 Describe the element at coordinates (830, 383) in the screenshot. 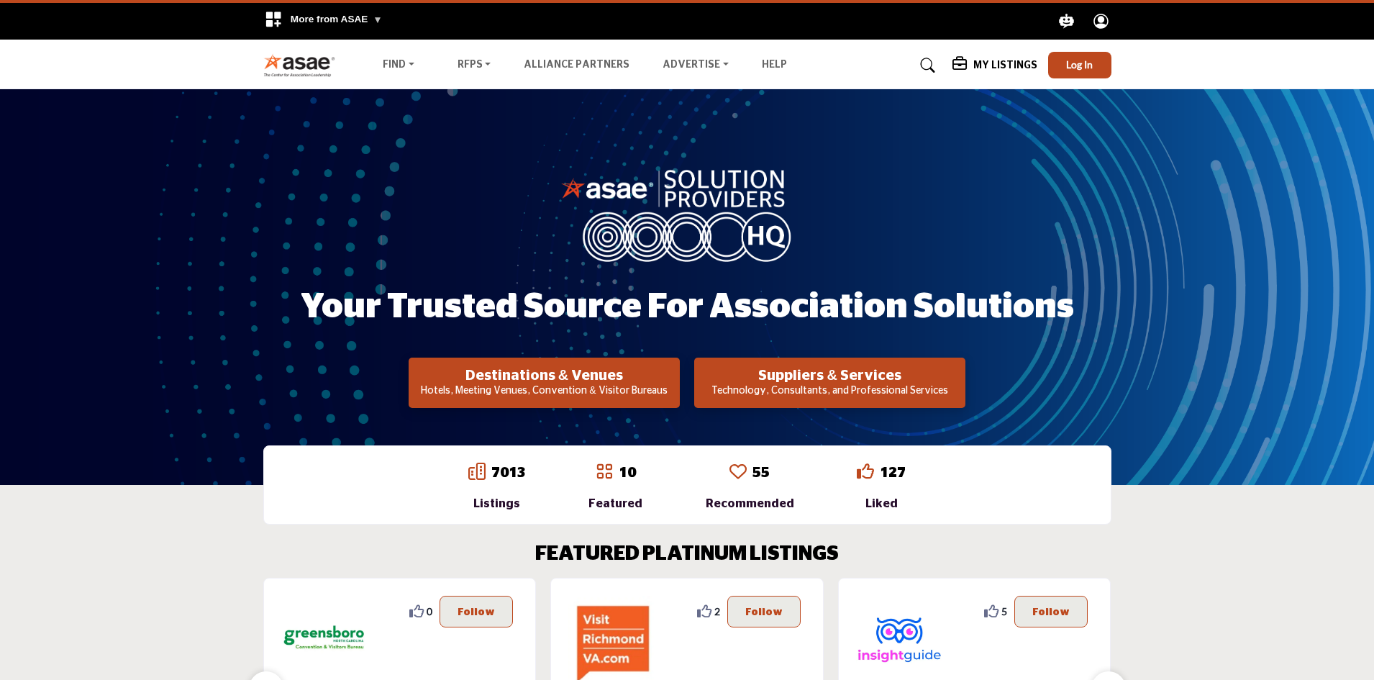

I see `button: Suppliers & Services Technology, Consultants, and Professional Services` at that location.